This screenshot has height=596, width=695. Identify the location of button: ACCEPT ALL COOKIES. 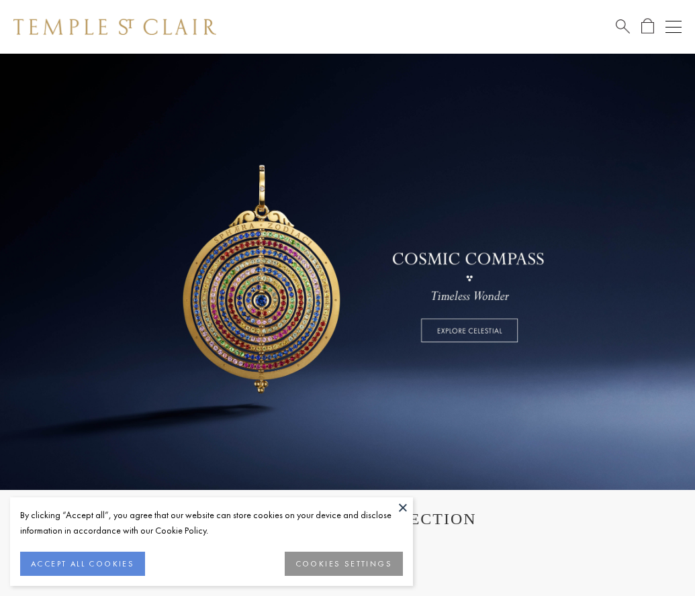
(83, 564).